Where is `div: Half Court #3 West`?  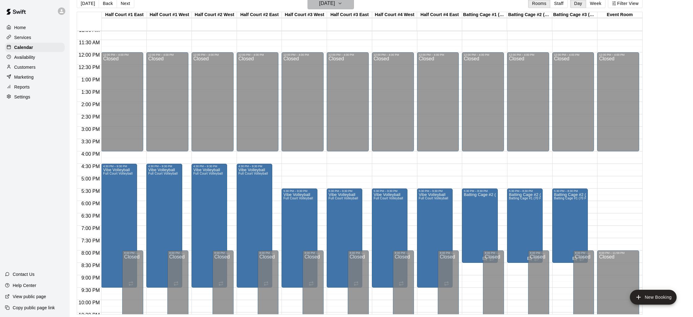 div: Half Court #3 West is located at coordinates (305, 15).